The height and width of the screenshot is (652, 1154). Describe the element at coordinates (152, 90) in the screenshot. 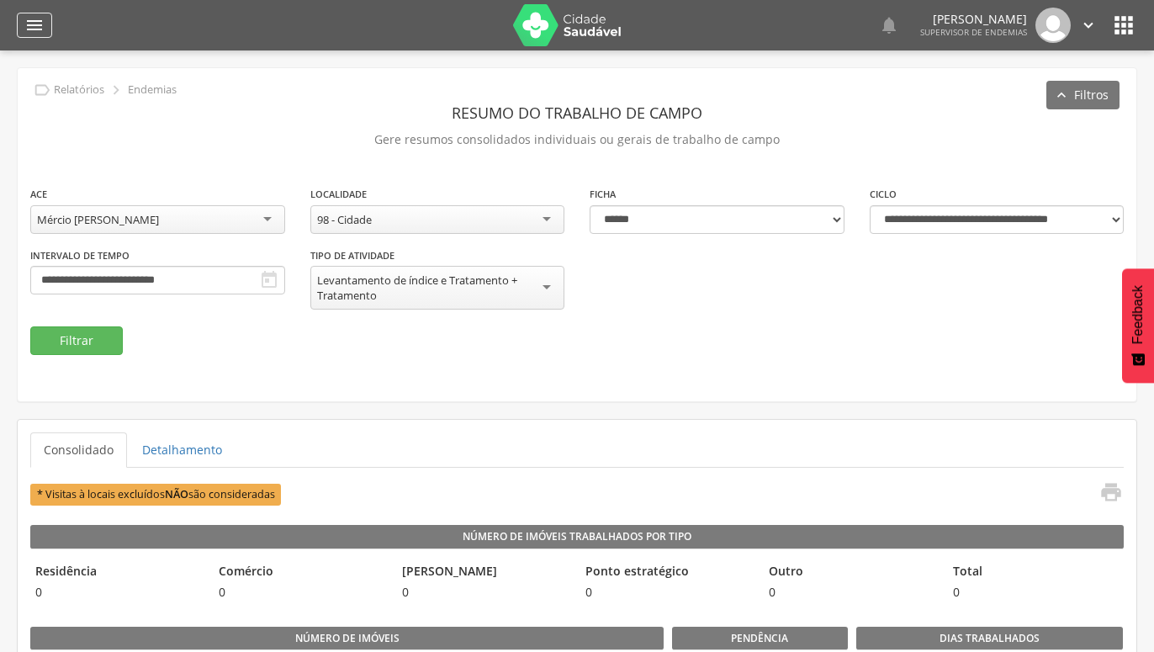

I see `p: Endemias` at that location.